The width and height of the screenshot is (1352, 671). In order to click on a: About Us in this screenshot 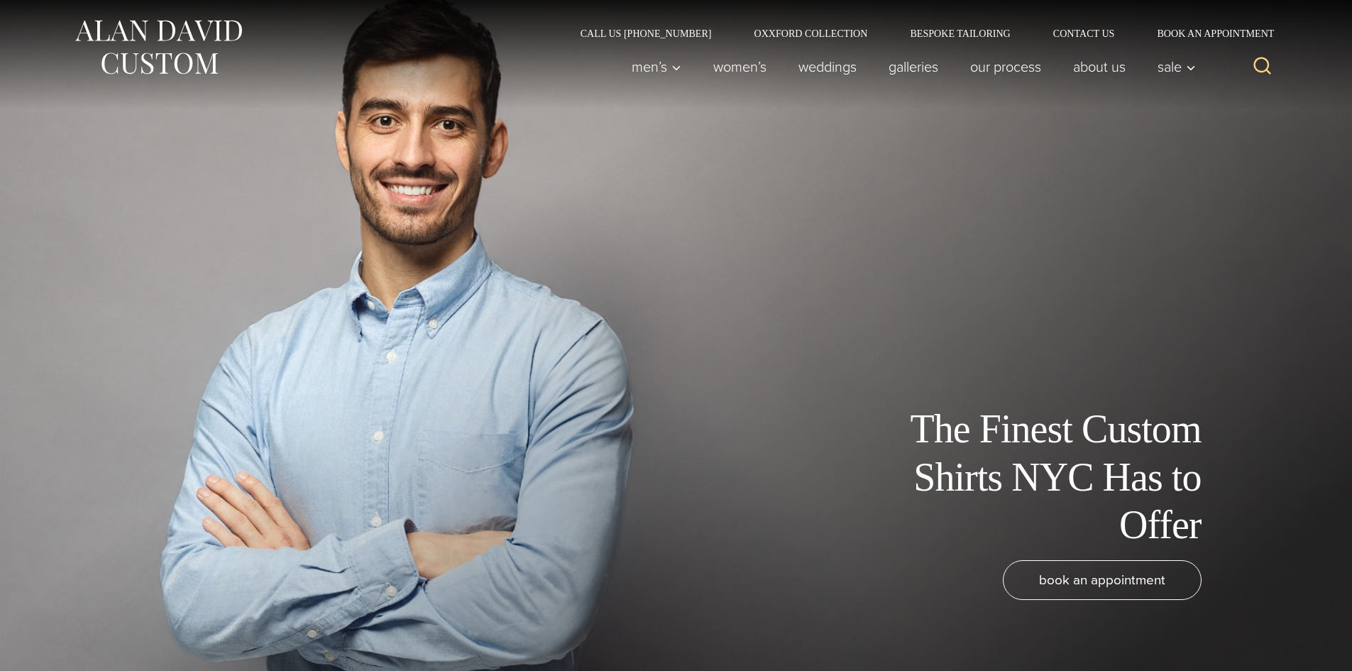, I will do `click(1099, 67)`.